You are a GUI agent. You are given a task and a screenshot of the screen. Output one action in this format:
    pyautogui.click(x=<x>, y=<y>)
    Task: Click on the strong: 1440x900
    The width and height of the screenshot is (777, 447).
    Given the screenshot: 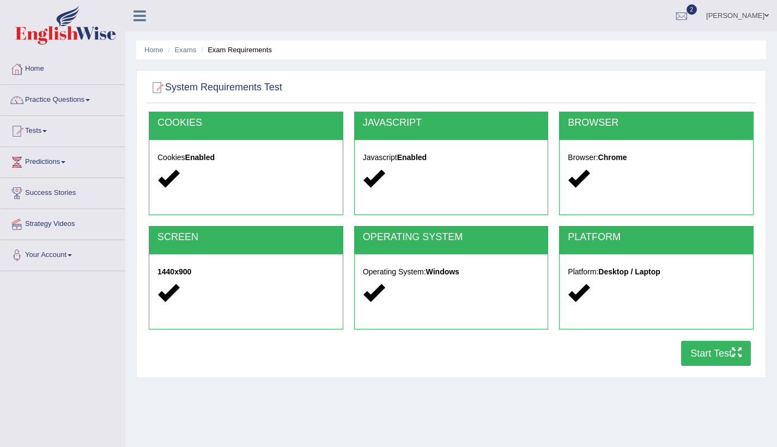 What is the action you would take?
    pyautogui.click(x=174, y=272)
    